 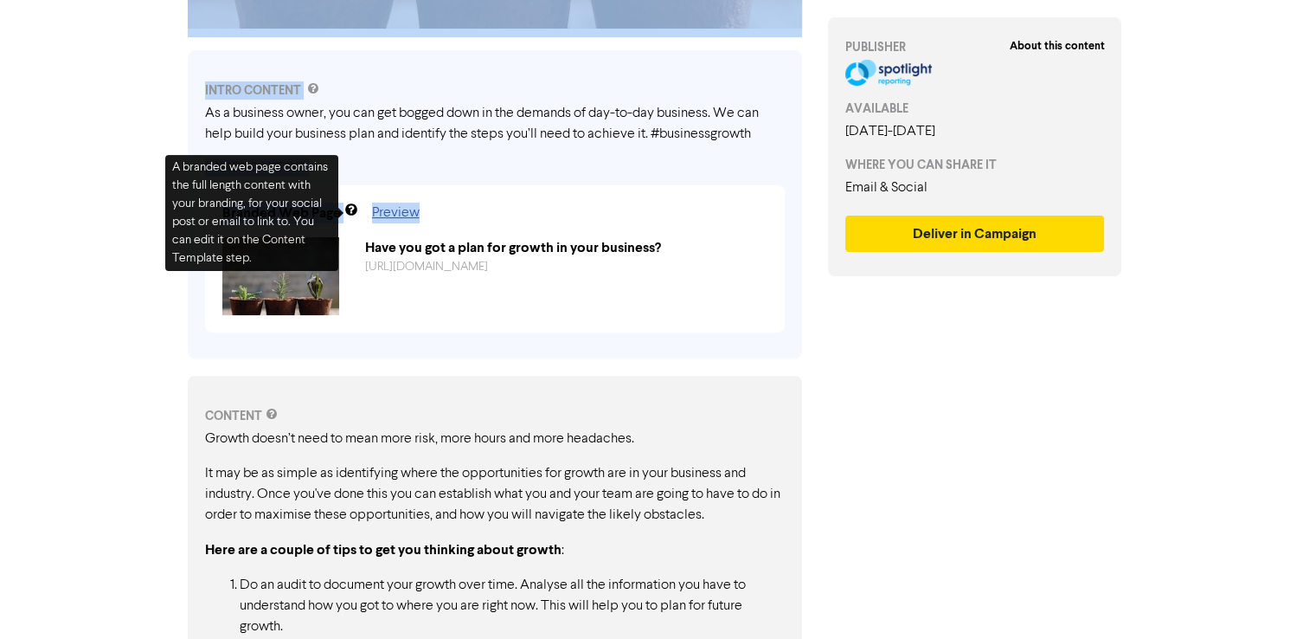 I want to click on div: Email & Social, so click(x=975, y=188).